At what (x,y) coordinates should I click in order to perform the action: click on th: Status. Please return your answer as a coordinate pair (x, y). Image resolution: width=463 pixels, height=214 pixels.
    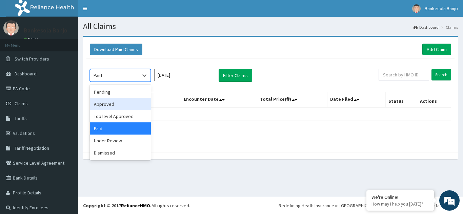
    Looking at the image, I should click on (401, 100).